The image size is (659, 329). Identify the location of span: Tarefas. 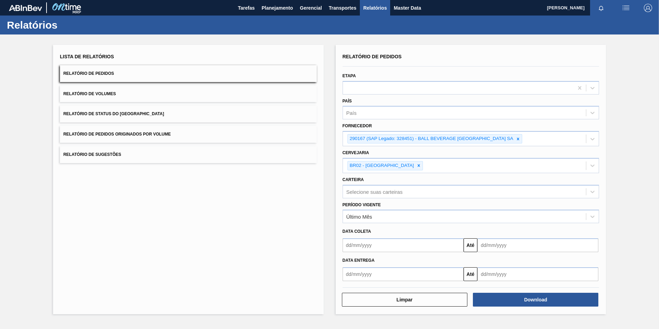
(246, 8).